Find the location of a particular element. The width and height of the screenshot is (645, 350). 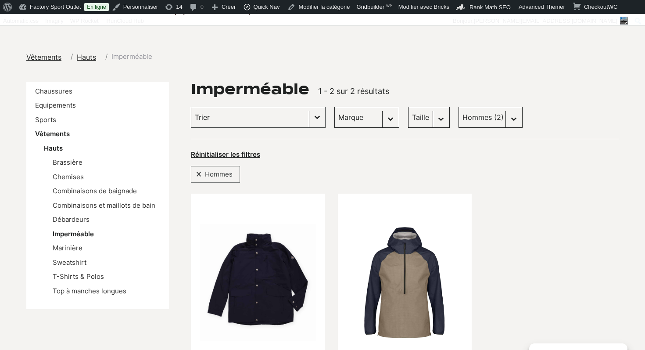

button: Basculer la liste is located at coordinates (317, 117).